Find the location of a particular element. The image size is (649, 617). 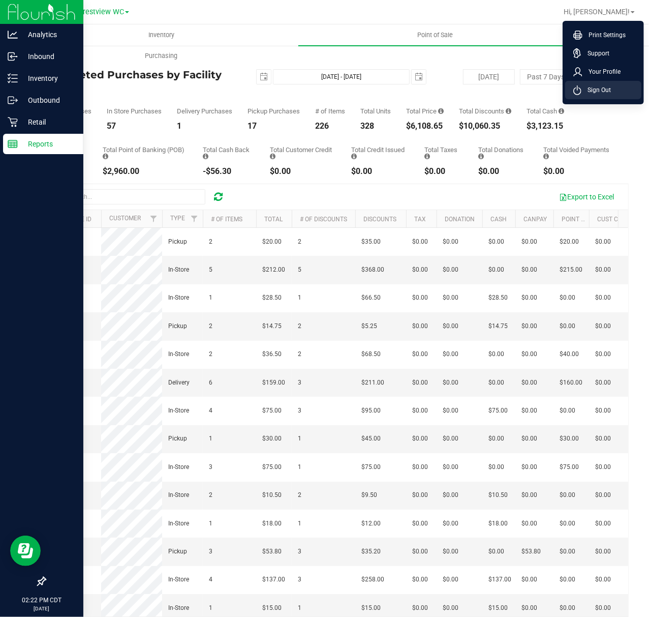

inline-svg: Inbound is located at coordinates (13, 56).